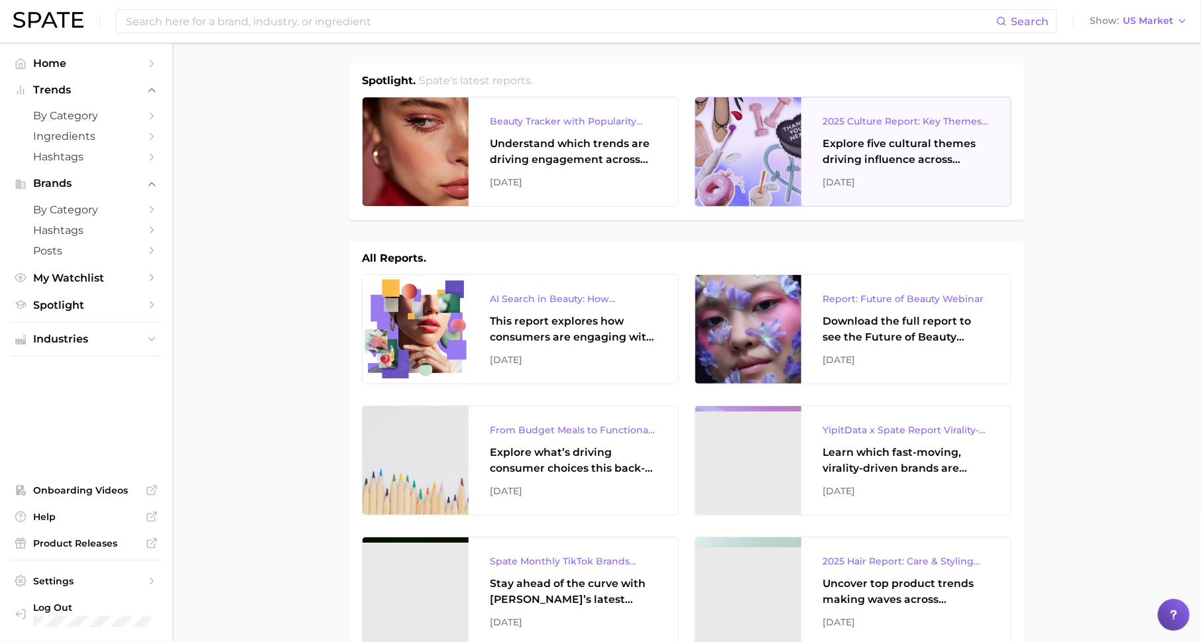 Image resolution: width=1201 pixels, height=642 pixels. I want to click on span: Industries, so click(86, 339).